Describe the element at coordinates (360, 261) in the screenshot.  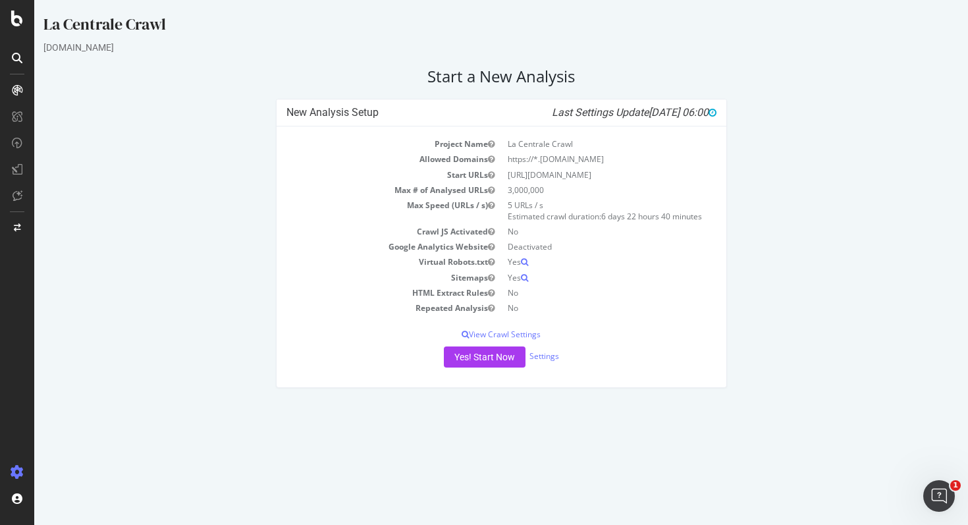
I see `td: Virtual Robots.txt` at that location.